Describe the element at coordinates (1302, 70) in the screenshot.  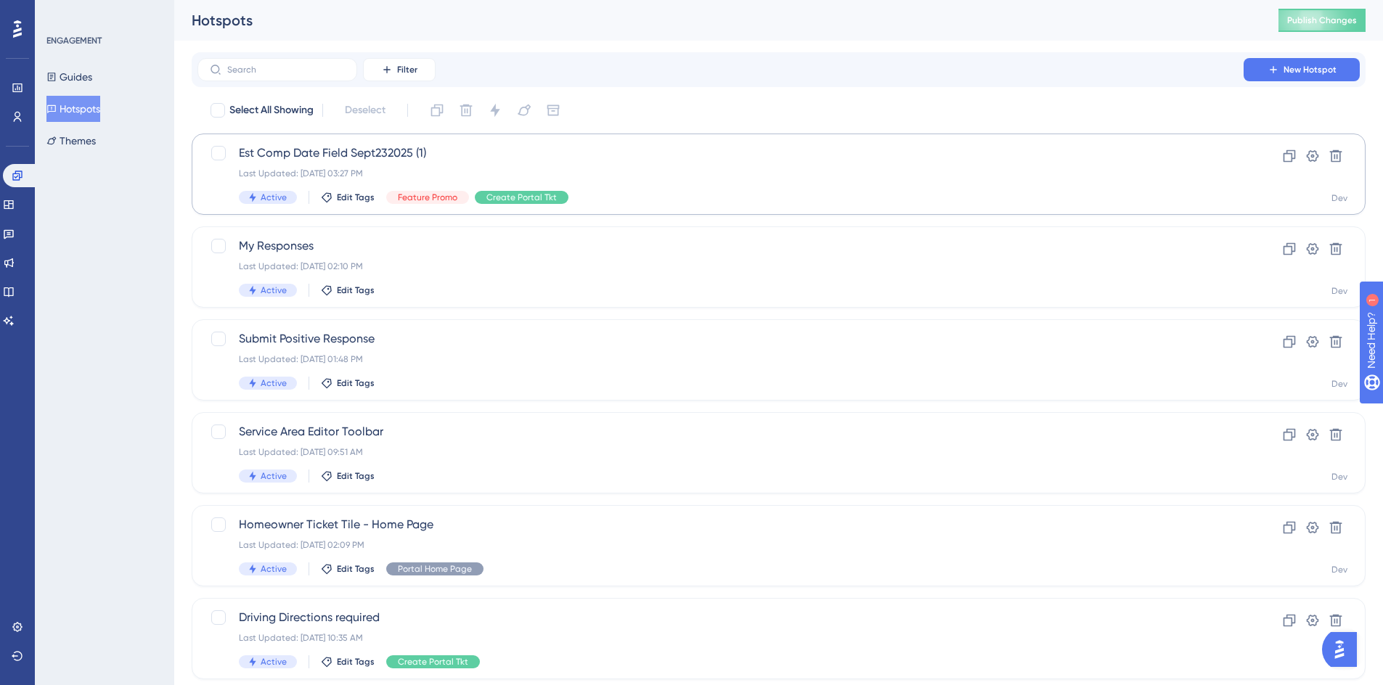
I see `button: New Hotspot` at that location.